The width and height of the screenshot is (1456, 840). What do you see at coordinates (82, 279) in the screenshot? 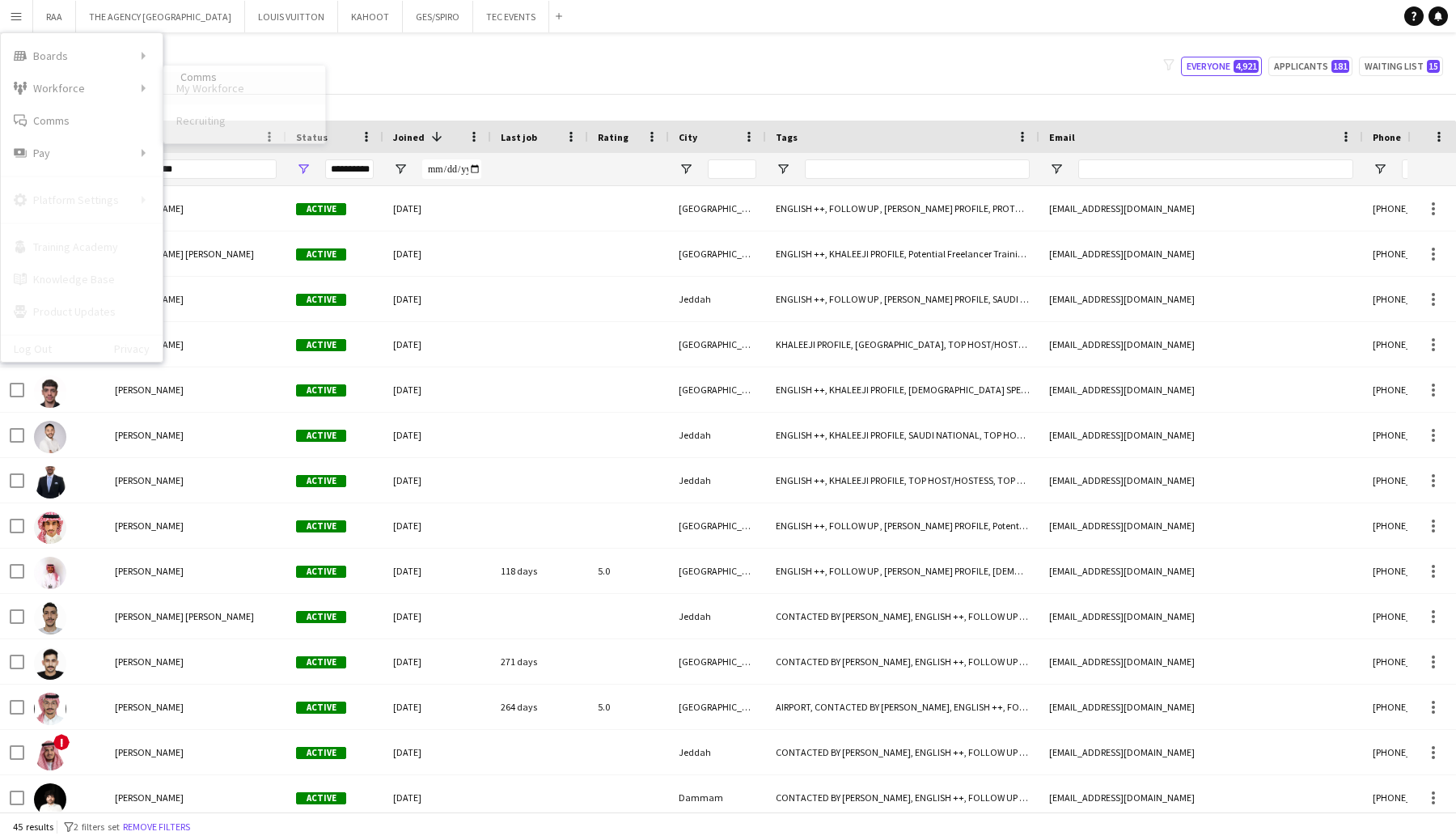
I see `a: Knowledge Base` at bounding box center [82, 279].